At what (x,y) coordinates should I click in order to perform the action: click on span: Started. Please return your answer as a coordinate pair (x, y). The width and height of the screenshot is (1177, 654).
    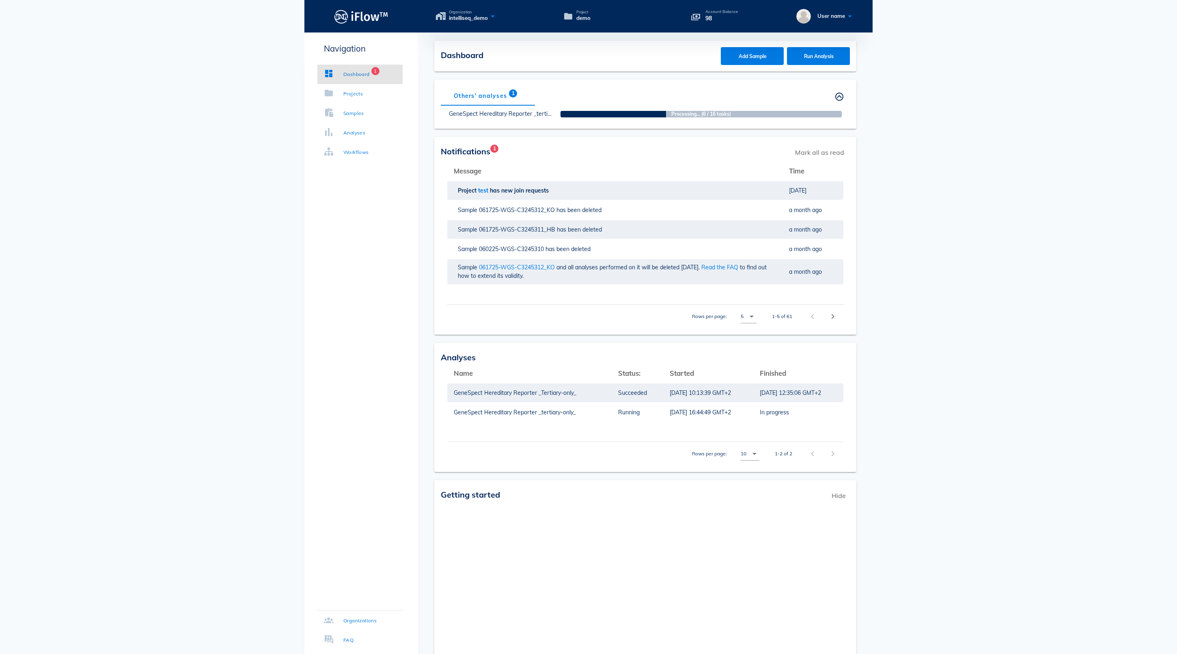
    Looking at the image, I should click on (682, 373).